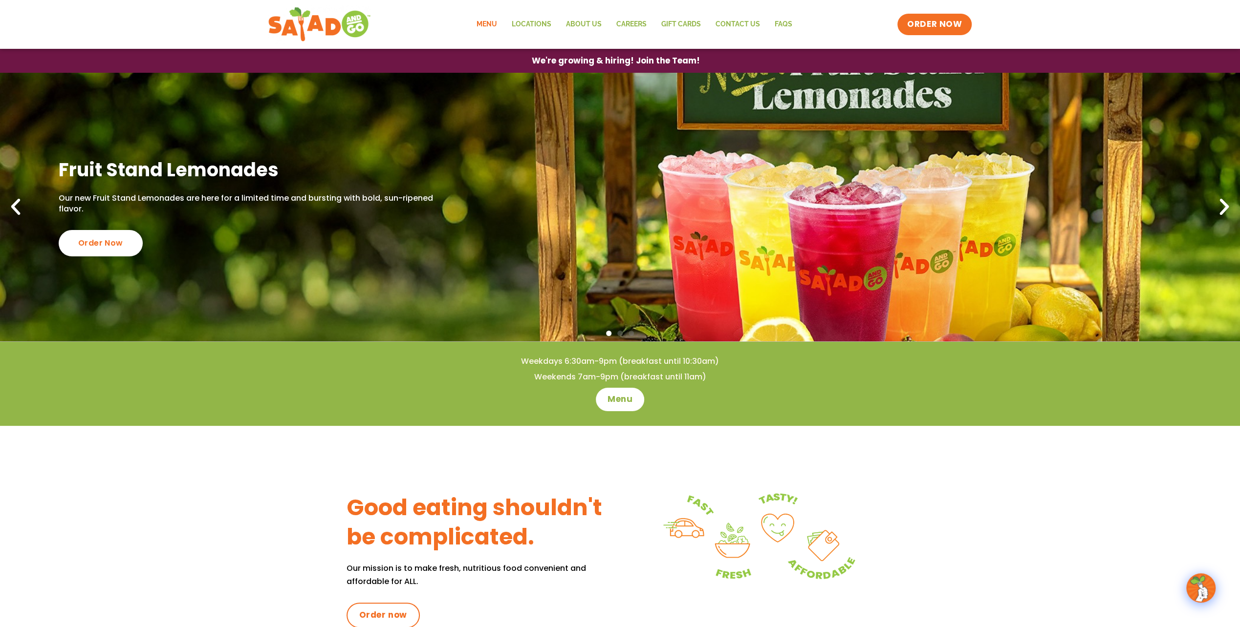 The height and width of the screenshot is (627, 1240). What do you see at coordinates (631, 333) in the screenshot?
I see `span: Go to slide 3` at bounding box center [631, 333].